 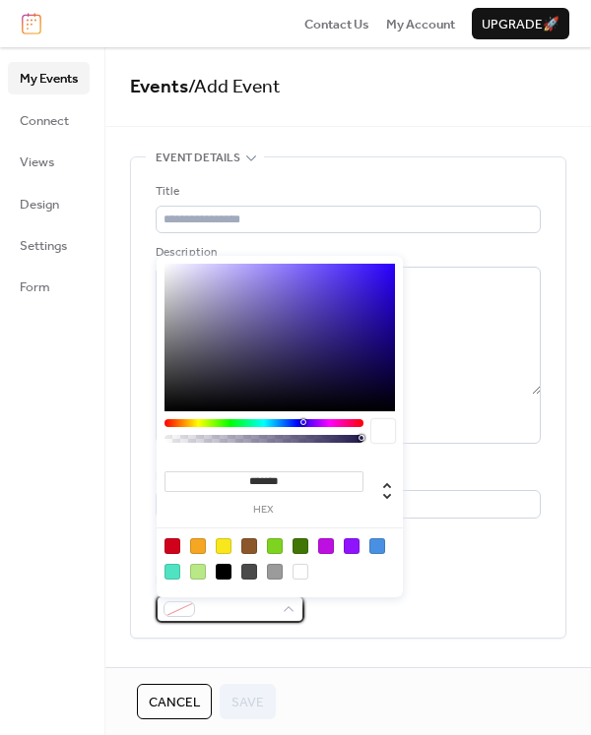 What do you see at coordinates (275, 546) in the screenshot?
I see `div: #7ED321` at bounding box center [275, 546].